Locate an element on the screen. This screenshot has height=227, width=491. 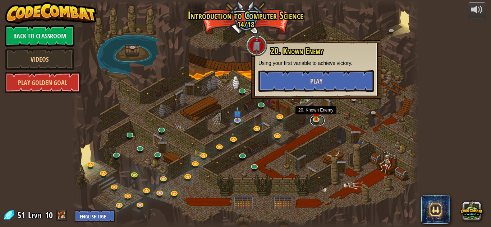
span: Level is located at coordinates (35, 216).